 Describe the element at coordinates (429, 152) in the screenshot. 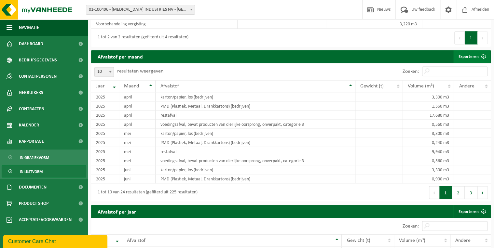

I see `td: 9,940 m3` at that location.